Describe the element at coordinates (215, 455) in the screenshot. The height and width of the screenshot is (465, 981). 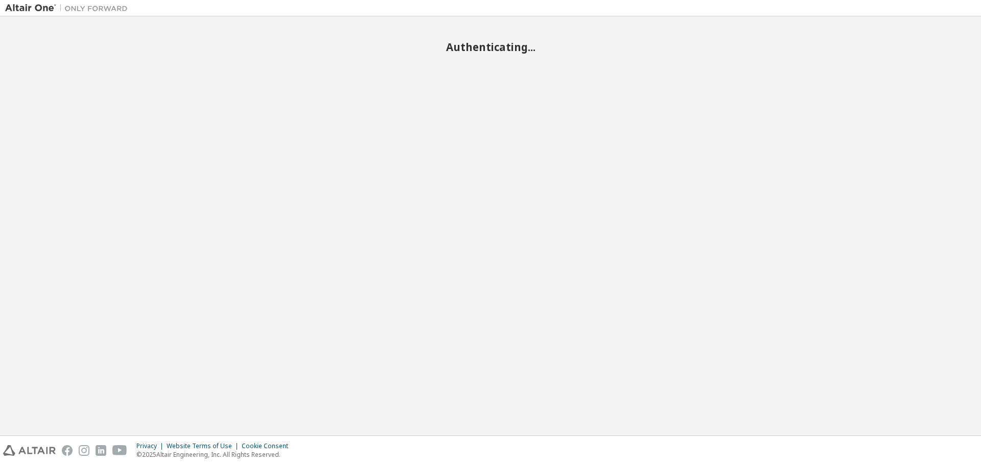
I see `p: © 2025 Altair Engineering, Inc. All Rights Reserved.` at that location.